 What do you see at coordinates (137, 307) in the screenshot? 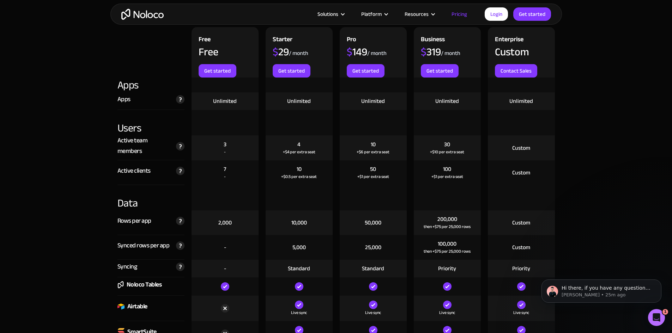
I see `div: Airtable` at bounding box center [137, 307].